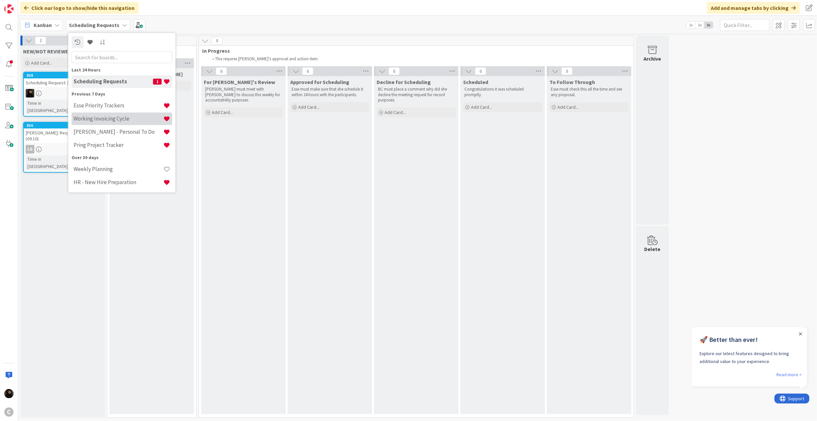  I want to click on span: Kanban, so click(43, 25).